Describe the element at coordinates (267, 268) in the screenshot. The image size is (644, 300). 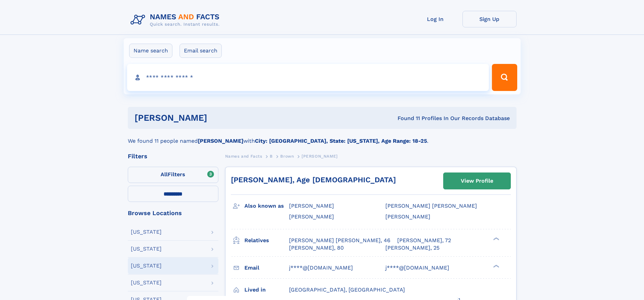
I see `h3: Email` at that location.